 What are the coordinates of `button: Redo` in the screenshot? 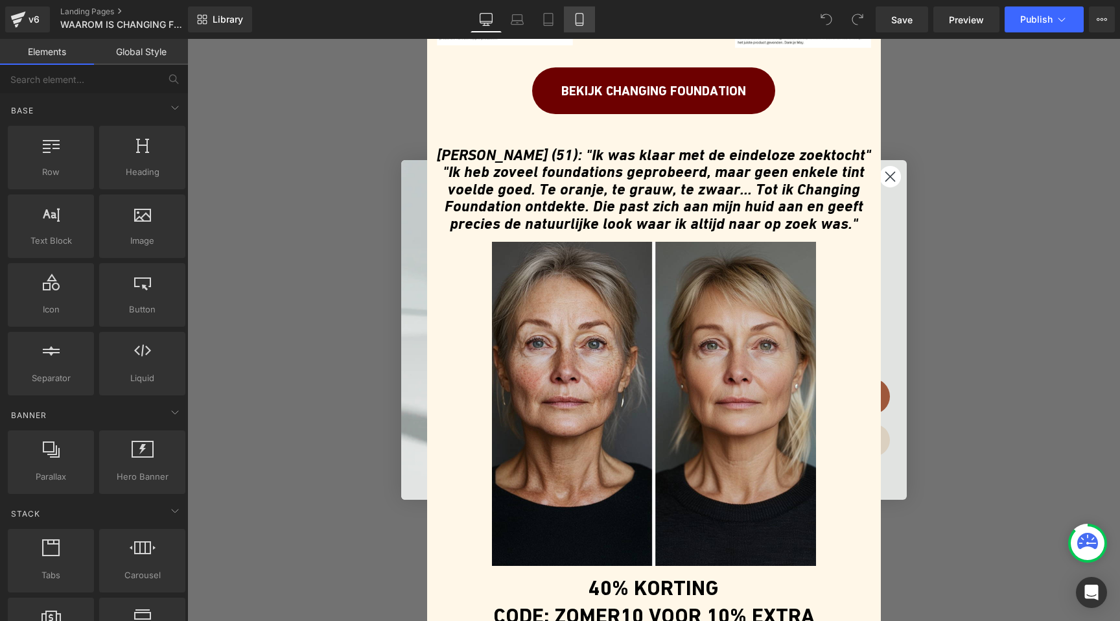 It's located at (857, 19).